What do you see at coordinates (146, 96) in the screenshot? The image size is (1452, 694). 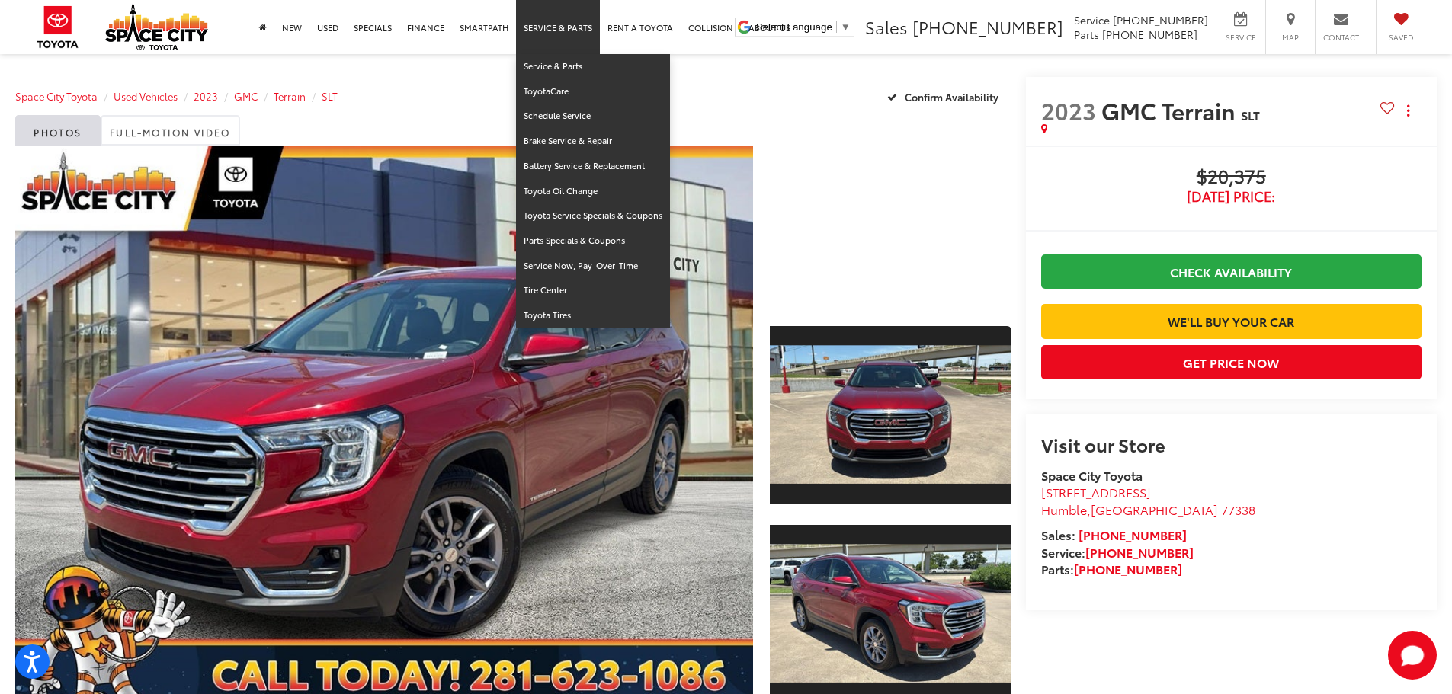 I see `span: Used Vehicles` at bounding box center [146, 96].